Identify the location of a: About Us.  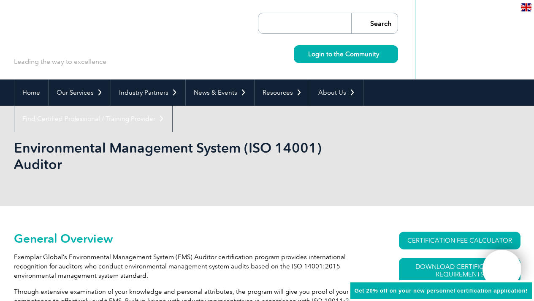
(337, 93).